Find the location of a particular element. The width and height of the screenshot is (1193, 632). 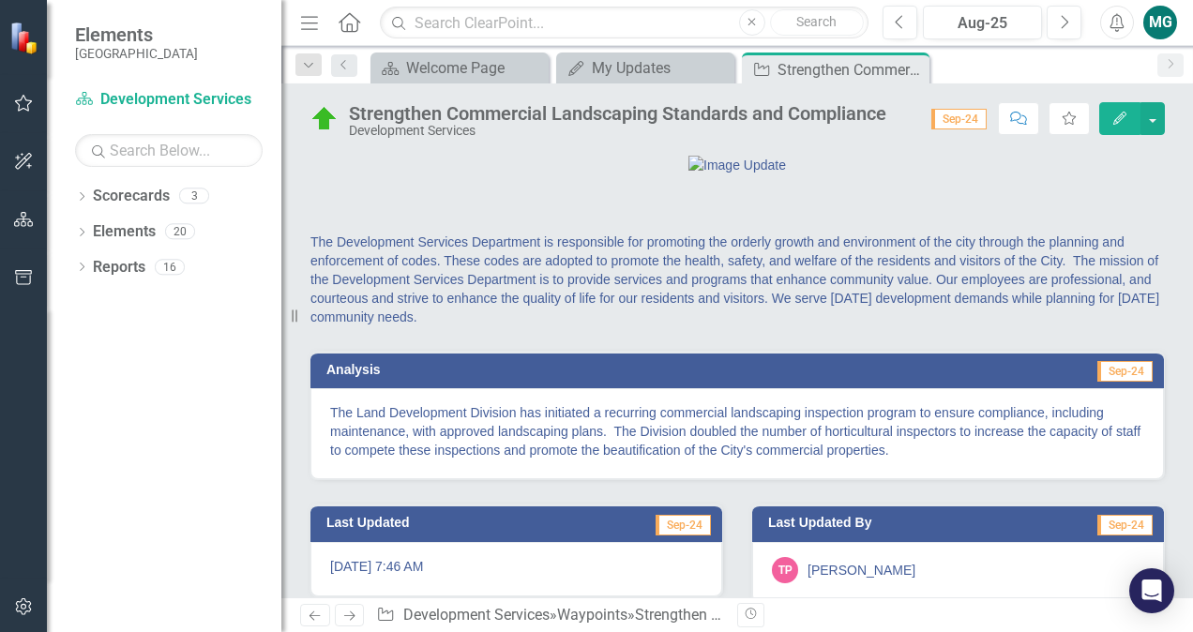

div: MG is located at coordinates (1160, 23).